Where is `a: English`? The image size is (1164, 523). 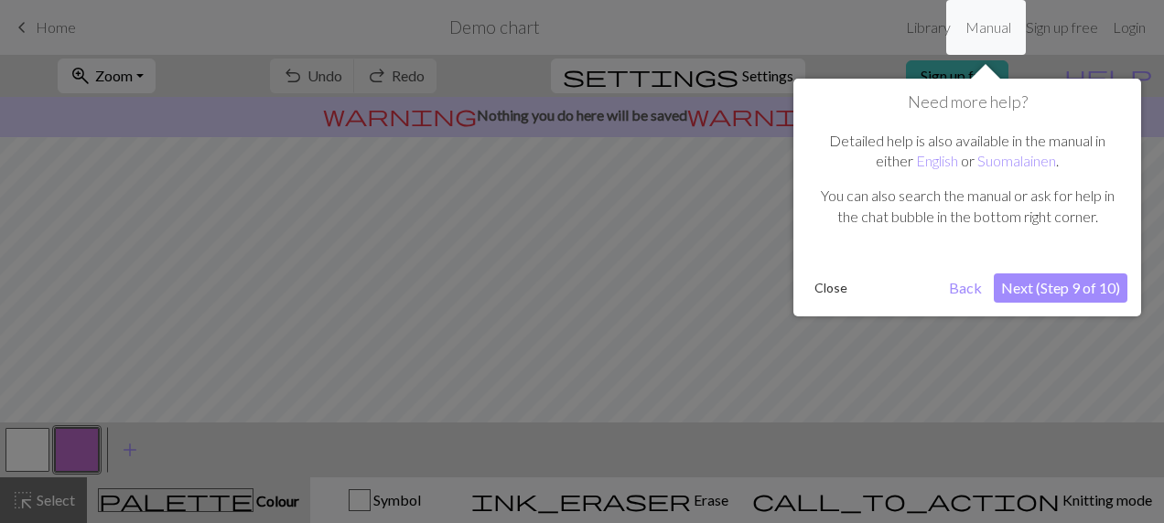 a: English is located at coordinates (937, 160).